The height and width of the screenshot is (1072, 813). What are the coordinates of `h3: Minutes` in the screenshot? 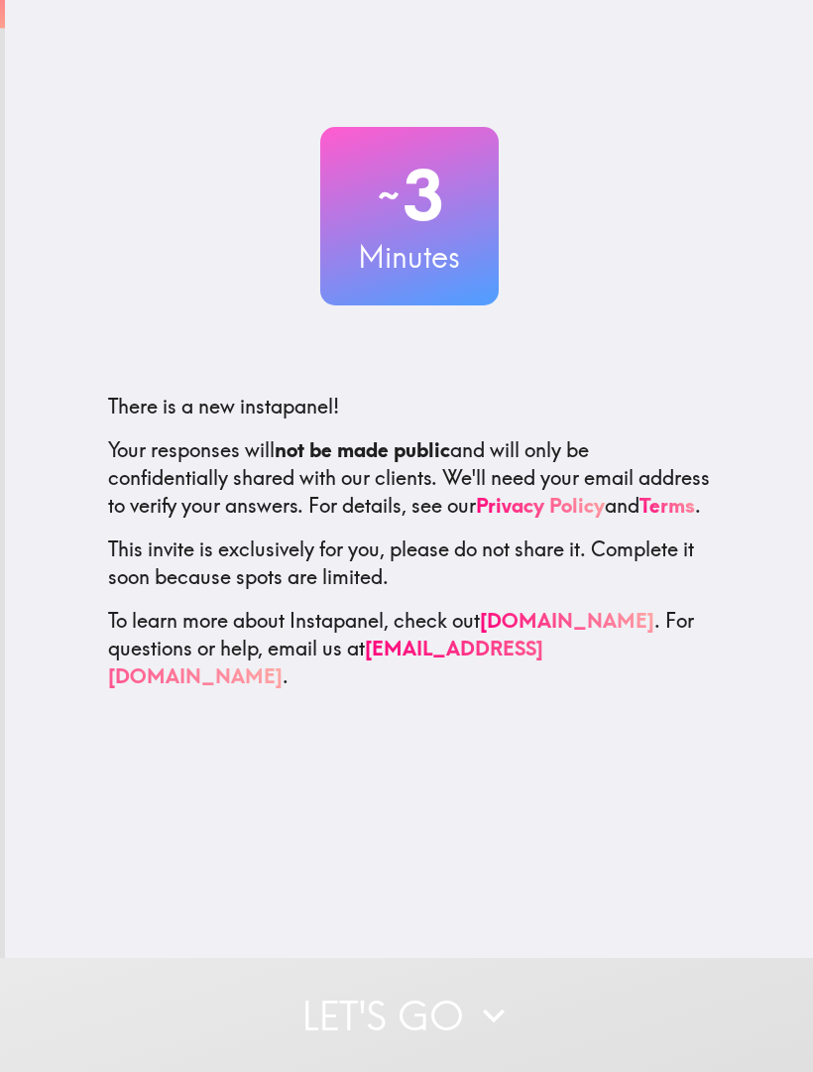 It's located at (410, 257).